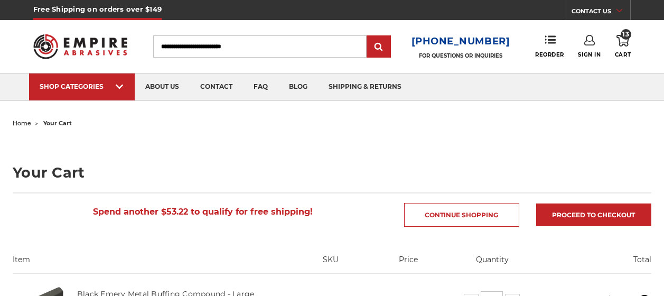 The image size is (664, 296). What do you see at coordinates (145, 264) in the screenshot?
I see `th: Item` at bounding box center [145, 264].